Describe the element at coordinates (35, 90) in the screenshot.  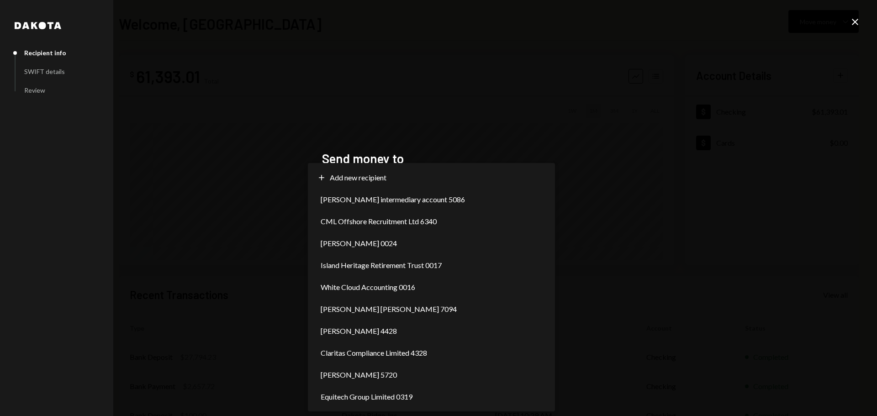
I see `div: Review` at that location.